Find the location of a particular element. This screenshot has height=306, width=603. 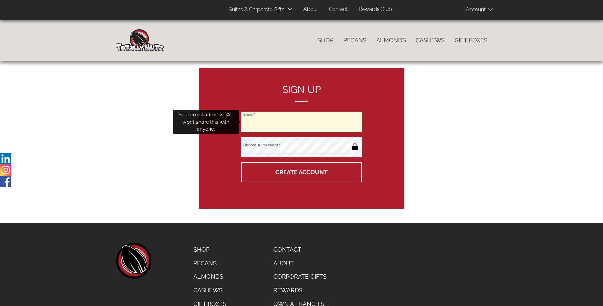

a: Rewards is located at coordinates (300, 291).